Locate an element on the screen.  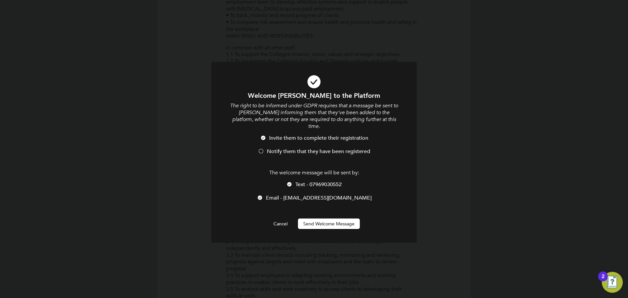
button: Open Resource Center, 2 new notifications is located at coordinates (612, 282).